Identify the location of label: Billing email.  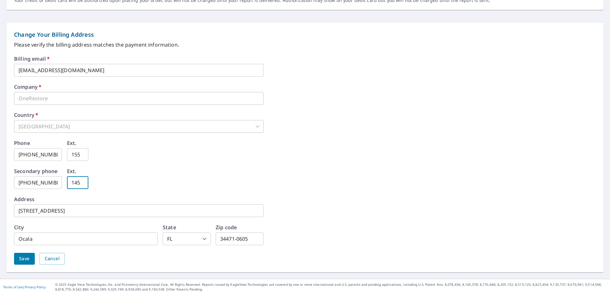
(32, 59).